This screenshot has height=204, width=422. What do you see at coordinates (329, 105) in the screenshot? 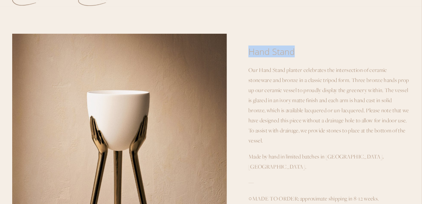
I see `p: Our Hand Stand planter celebrates the intersection of ceramic stoneware and bronze in a classic t...` at bounding box center [329, 105].